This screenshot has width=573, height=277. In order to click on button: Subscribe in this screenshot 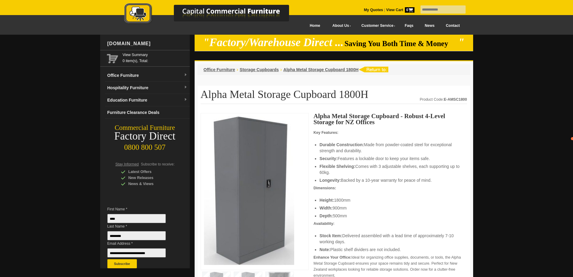, I will do `click(122, 263)`.